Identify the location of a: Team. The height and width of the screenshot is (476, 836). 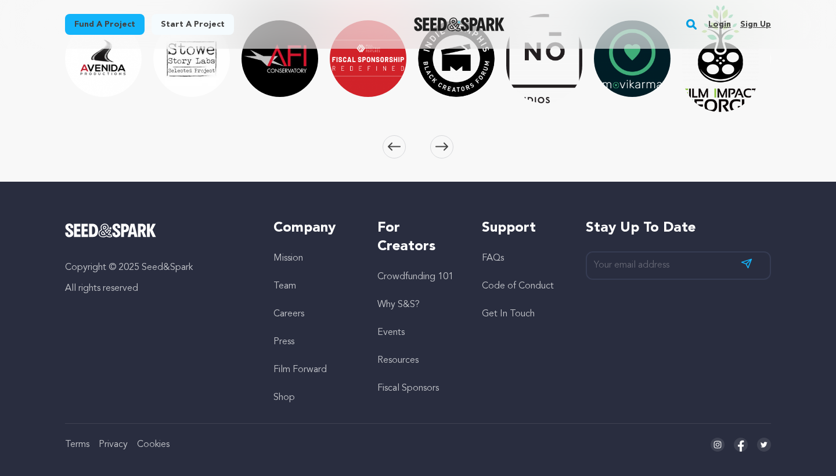
(285, 286).